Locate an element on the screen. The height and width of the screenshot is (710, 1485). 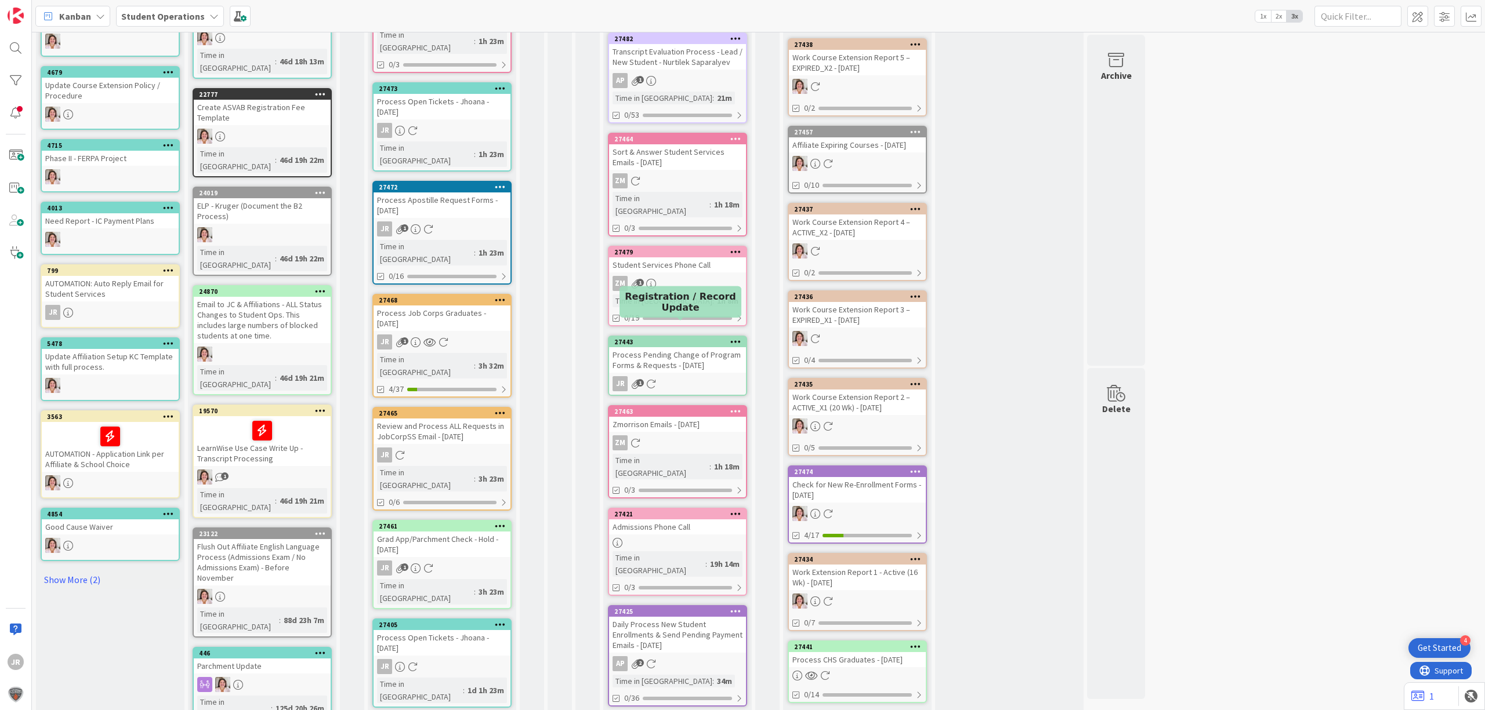
div: 21m is located at coordinates (724, 98).